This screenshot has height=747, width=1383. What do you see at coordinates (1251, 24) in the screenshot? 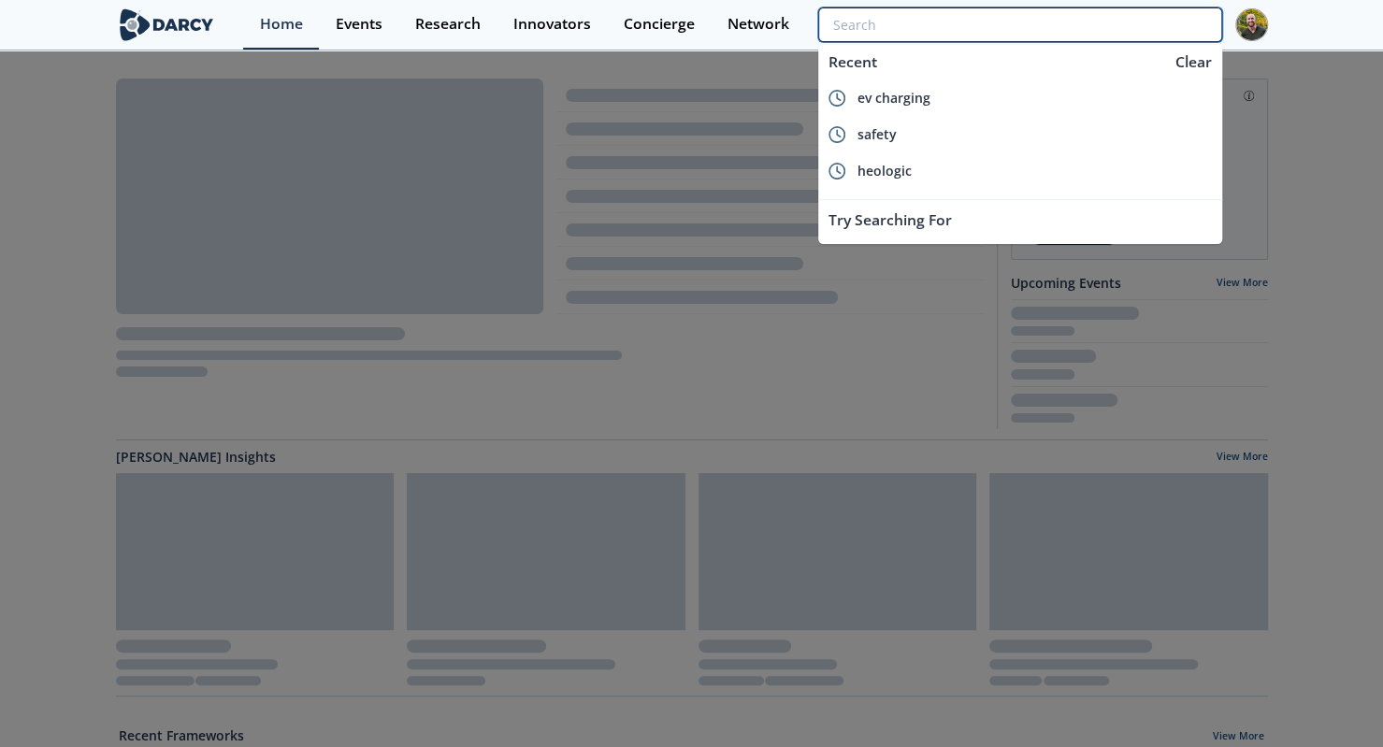
I see `img: Profile` at bounding box center [1251, 24].